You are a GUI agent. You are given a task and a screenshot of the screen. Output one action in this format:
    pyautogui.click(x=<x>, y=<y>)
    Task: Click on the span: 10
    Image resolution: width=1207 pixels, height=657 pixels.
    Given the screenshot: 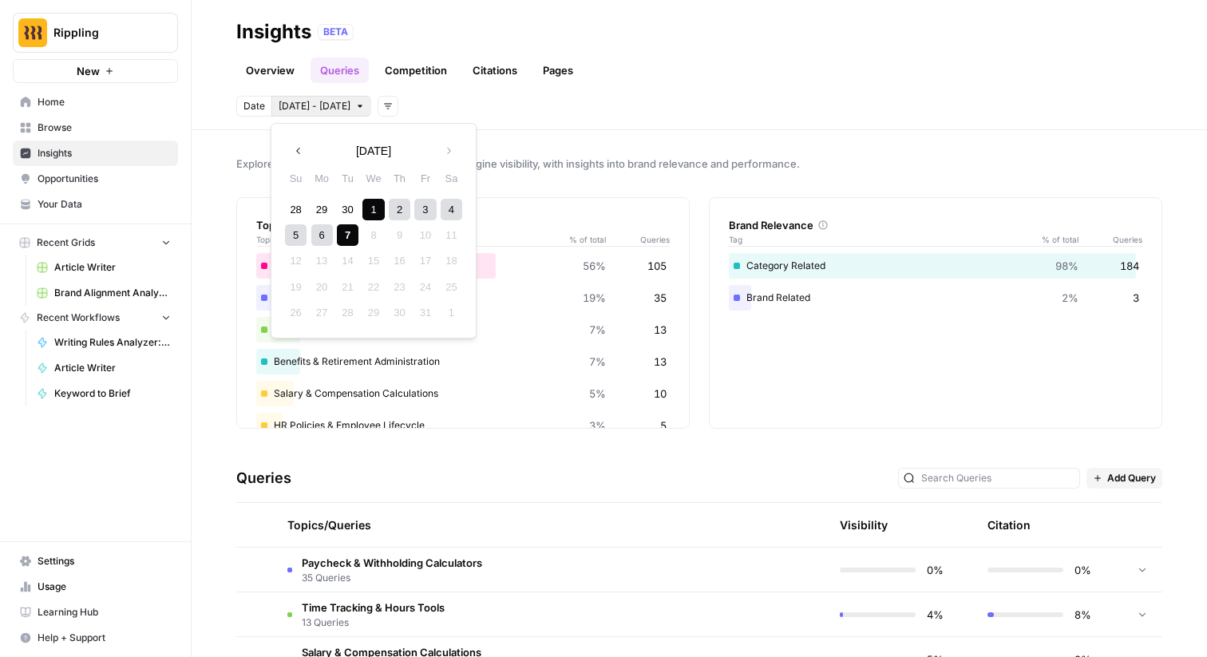 What is the action you would take?
    pyautogui.click(x=660, y=393)
    